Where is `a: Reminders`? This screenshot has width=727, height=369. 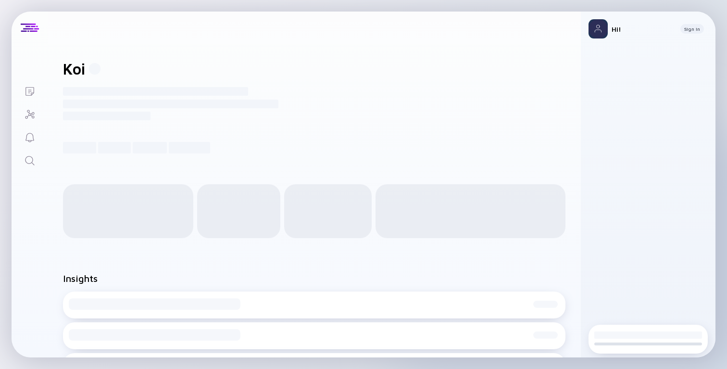 a: Reminders is located at coordinates (29, 137).